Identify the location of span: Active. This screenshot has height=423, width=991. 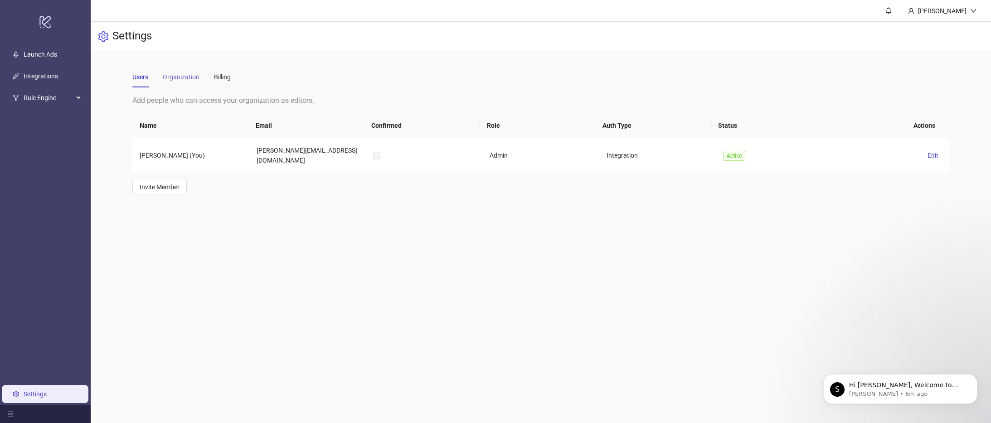
(734, 156).